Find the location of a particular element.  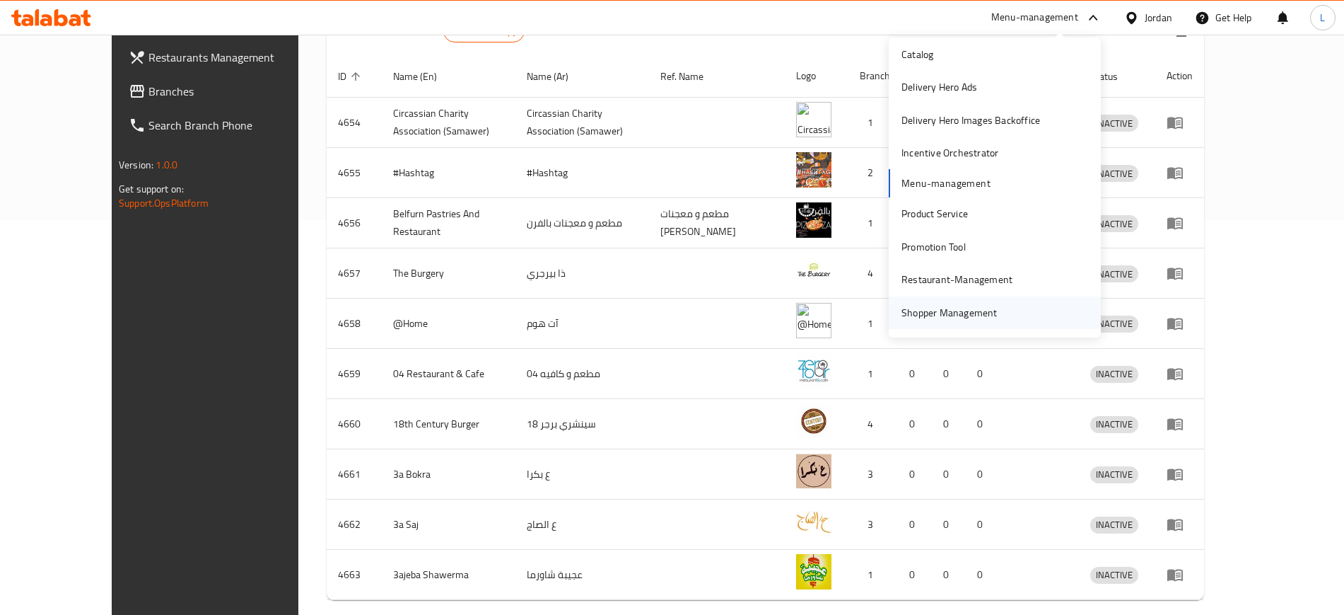

div: Catalog is located at coordinates (917, 54).